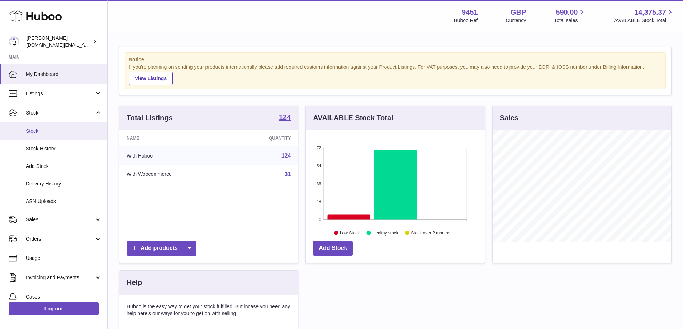 The image size is (683, 329). Describe the element at coordinates (64, 201) in the screenshot. I see `span: ASN Uploads` at that location.